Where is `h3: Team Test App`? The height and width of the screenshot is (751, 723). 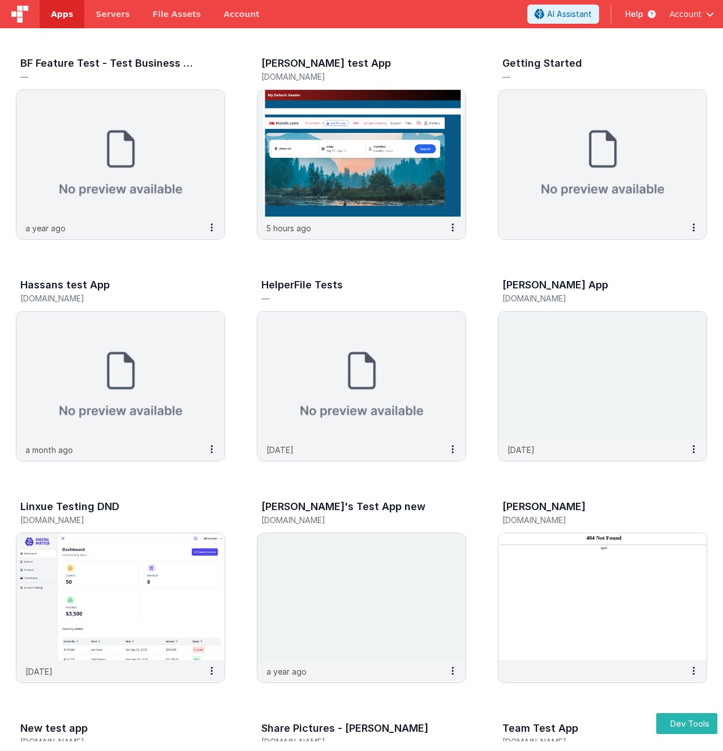
h3: Team Test App is located at coordinates (540, 729).